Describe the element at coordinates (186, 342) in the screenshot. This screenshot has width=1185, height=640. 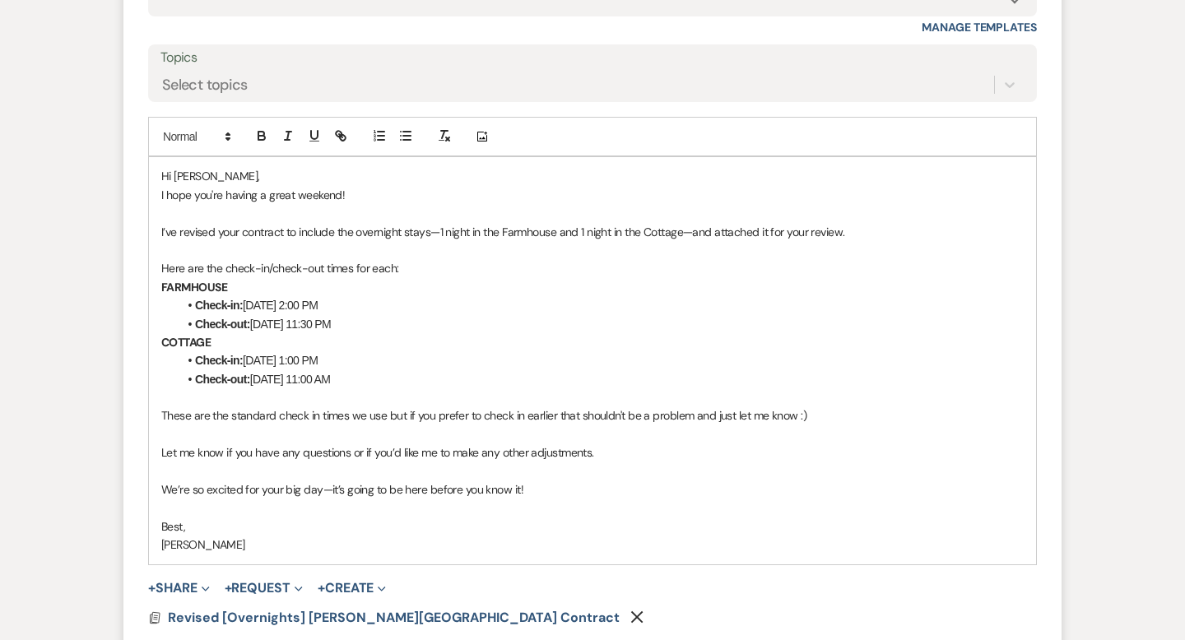
I see `strong: COTTAGE` at that location.